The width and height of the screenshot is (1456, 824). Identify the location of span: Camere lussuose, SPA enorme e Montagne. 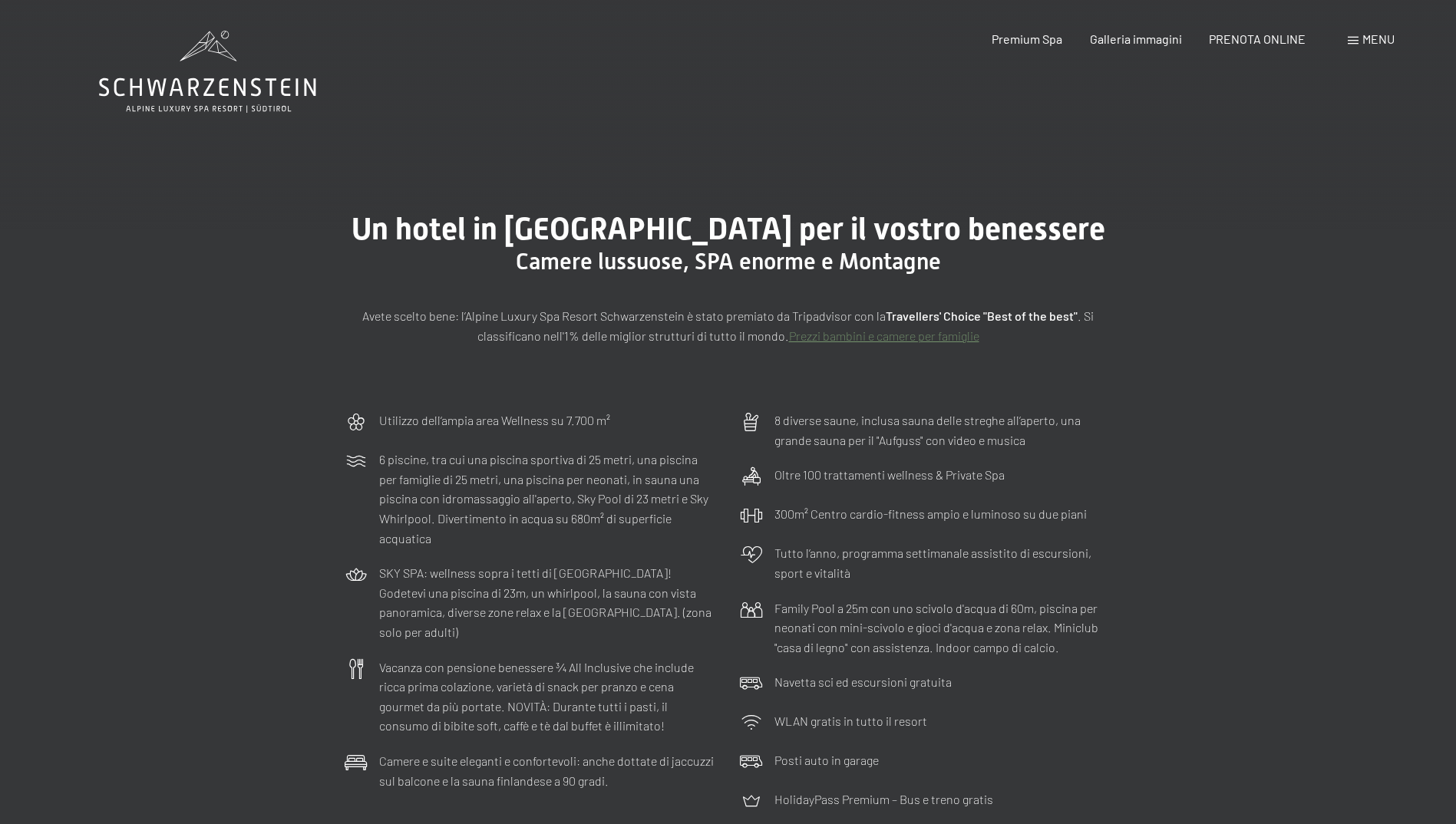
(728, 261).